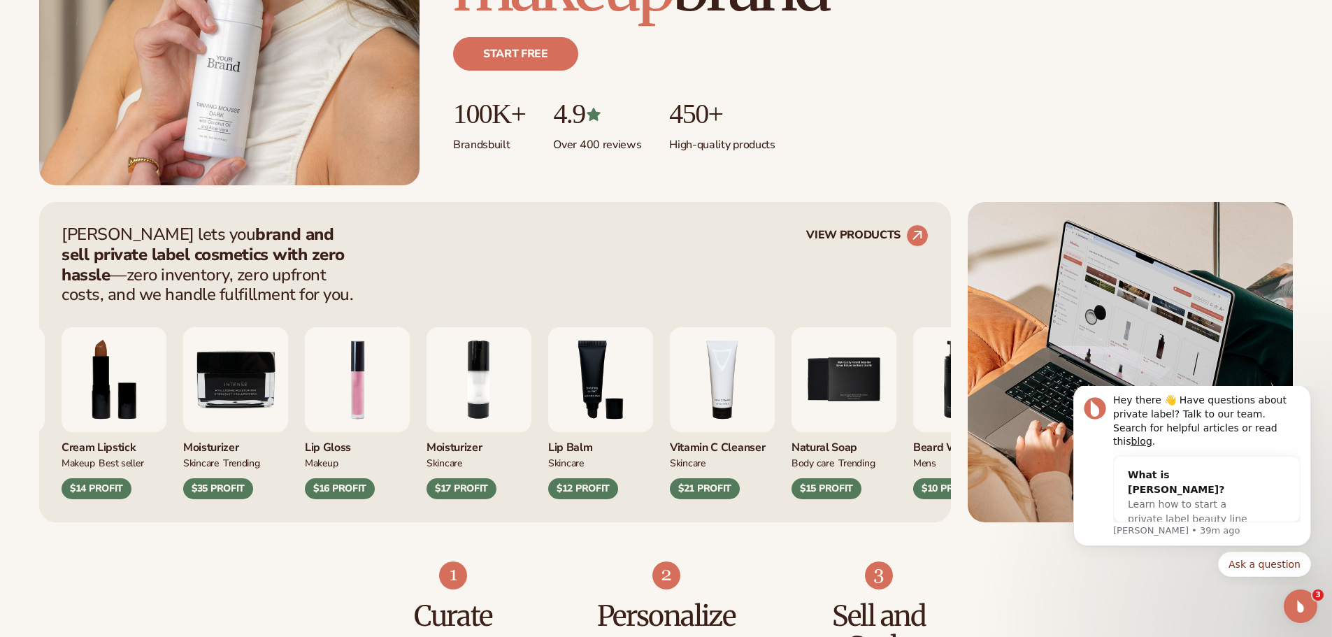 The image size is (1332, 637). I want to click on p: Brands built, so click(489, 141).